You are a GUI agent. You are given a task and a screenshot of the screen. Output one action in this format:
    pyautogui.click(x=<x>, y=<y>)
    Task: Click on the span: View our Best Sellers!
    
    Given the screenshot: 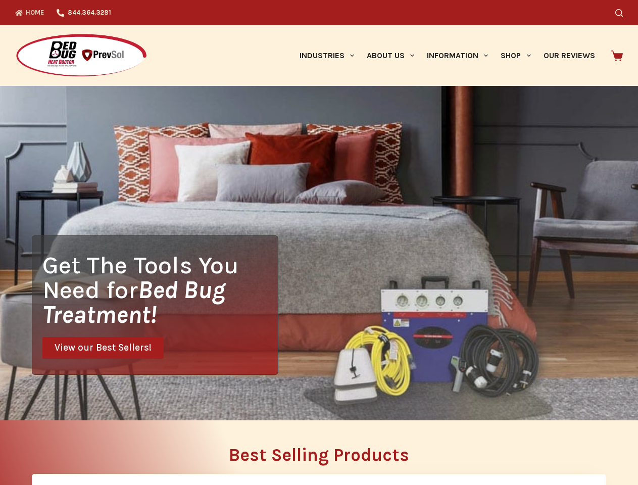 What is the action you would take?
    pyautogui.click(x=103, y=348)
    